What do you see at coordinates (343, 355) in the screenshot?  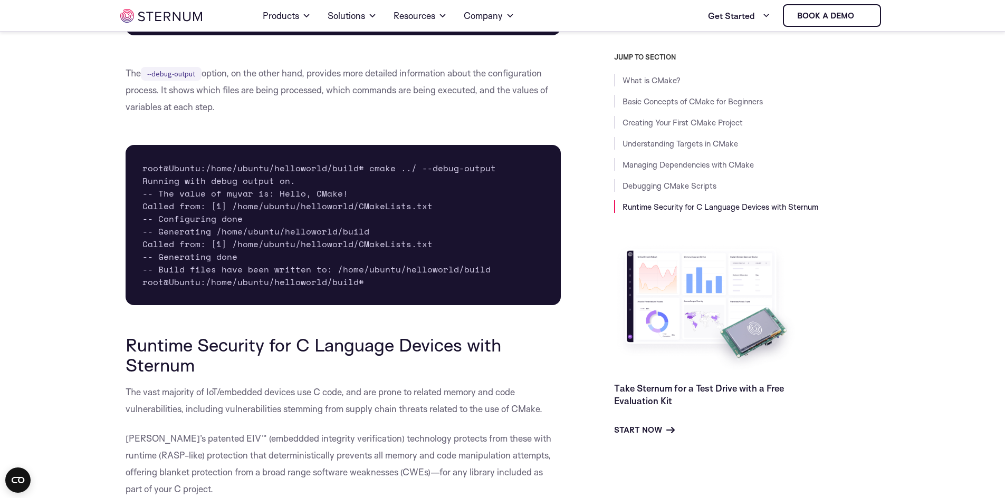 I see `h2: Runtime Security for C Language Devices with Sternum` at bounding box center [343, 355].